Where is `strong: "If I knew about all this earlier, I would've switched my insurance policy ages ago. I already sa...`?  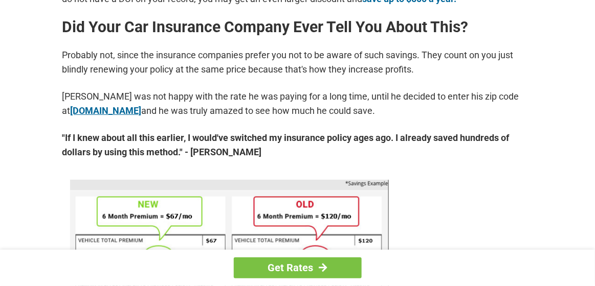
strong: "If I knew about all this earlier, I would've switched my insurance policy ages ago. I already sa... is located at coordinates (298, 145).